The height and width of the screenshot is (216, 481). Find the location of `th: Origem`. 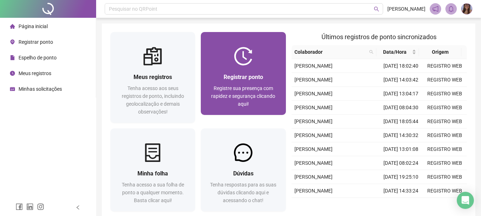

th: Origem is located at coordinates (440, 52).